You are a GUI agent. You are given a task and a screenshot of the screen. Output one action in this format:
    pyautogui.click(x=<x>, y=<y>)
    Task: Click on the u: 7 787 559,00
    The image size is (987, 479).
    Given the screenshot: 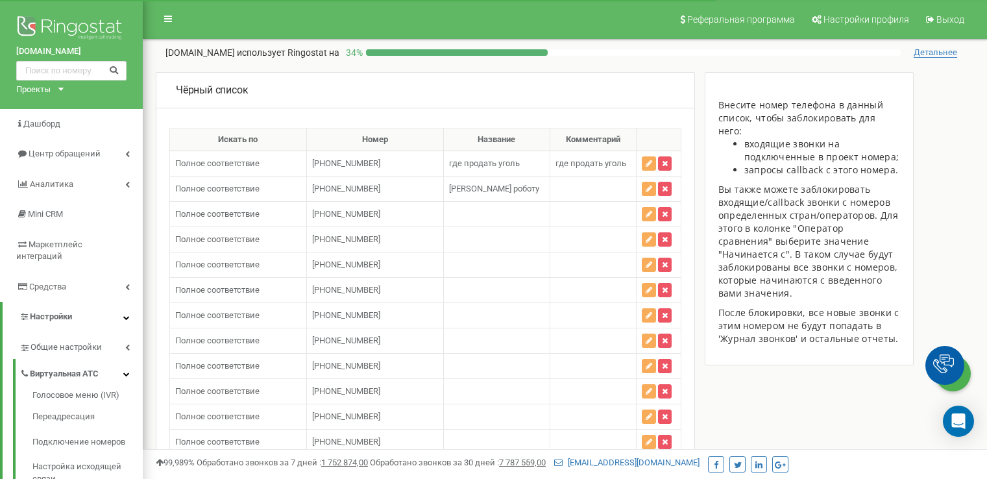 What is the action you would take?
    pyautogui.click(x=522, y=462)
    